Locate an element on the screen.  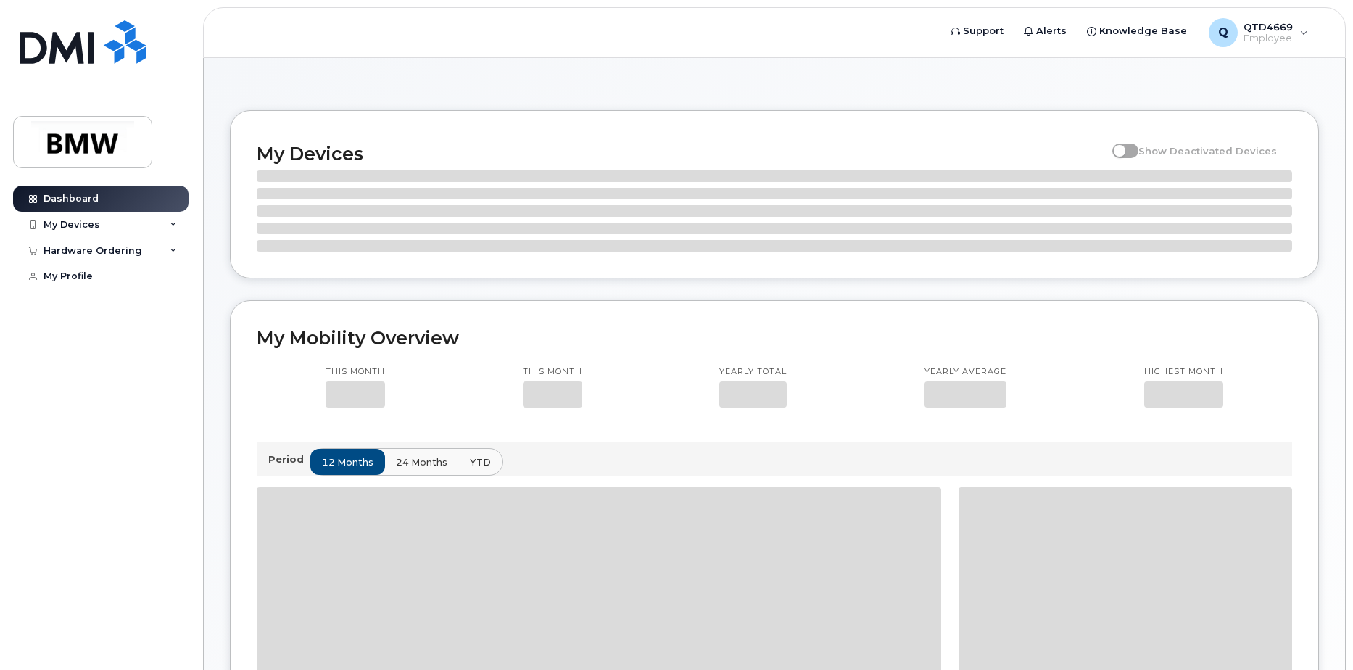
p: Yearly total is located at coordinates (753, 372).